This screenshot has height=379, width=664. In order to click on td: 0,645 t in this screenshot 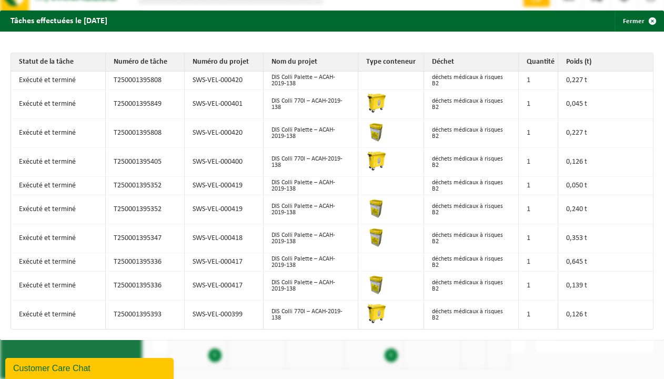, I will do `click(606, 286)`.